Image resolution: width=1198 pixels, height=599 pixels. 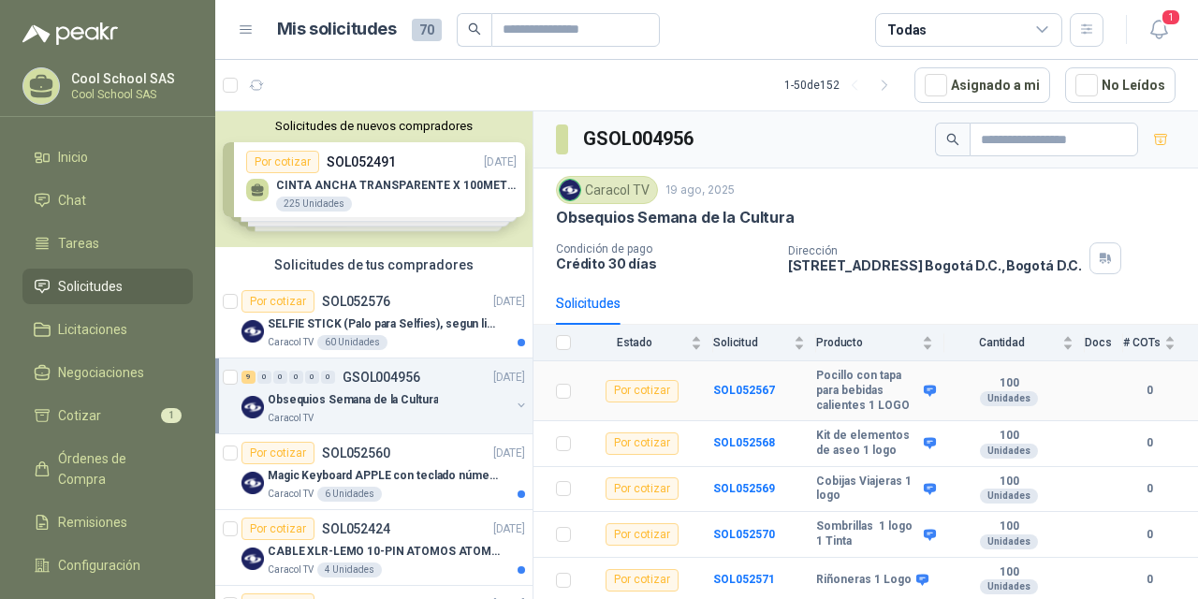 What do you see at coordinates (79, 243) in the screenshot?
I see `span: Tareas` at bounding box center [79, 243].